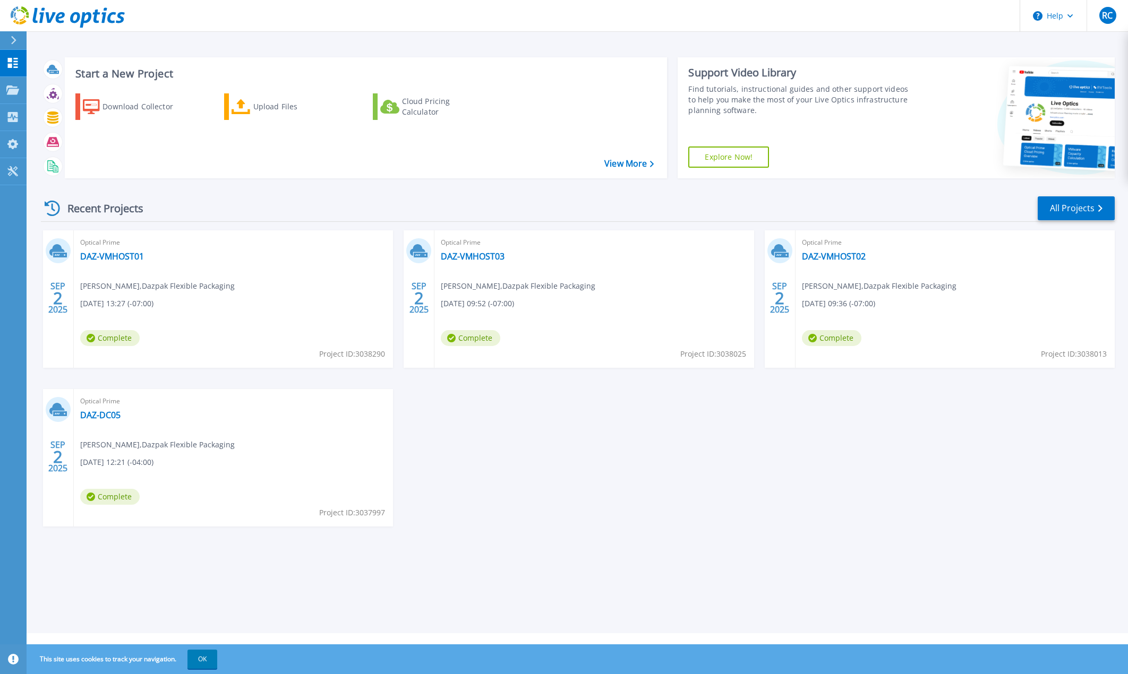 The height and width of the screenshot is (674, 1128). Describe the element at coordinates (473, 256) in the screenshot. I see `a: DAZ-VMHOST03` at that location.